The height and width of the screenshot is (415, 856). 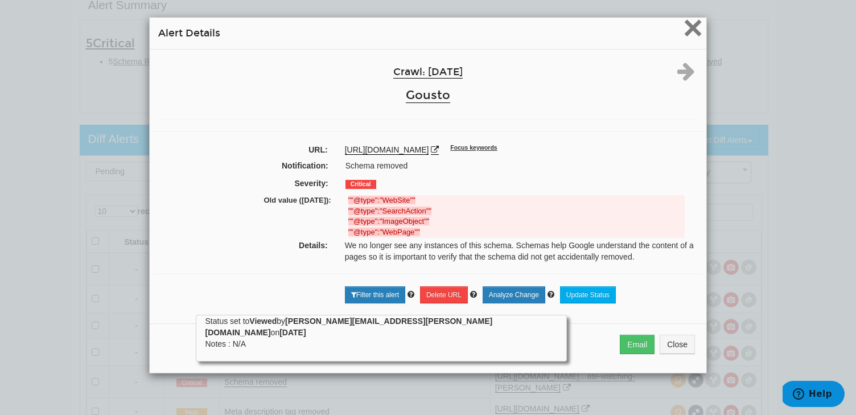 I want to click on a: Delete URL, so click(x=444, y=295).